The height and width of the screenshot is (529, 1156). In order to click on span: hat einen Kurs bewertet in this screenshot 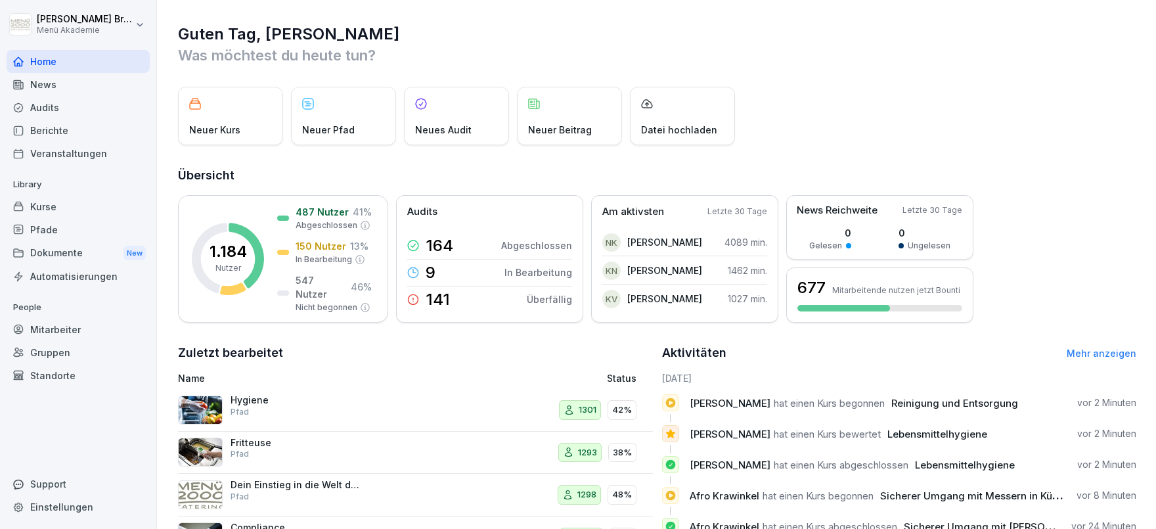, I will do `click(827, 434)`.